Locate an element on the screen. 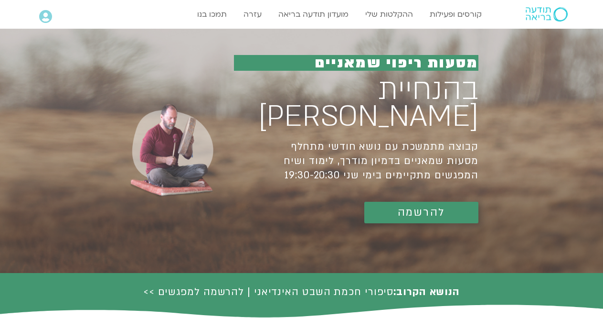 The height and width of the screenshot is (318, 603). a: מועדון תודעה בריאה is located at coordinates (313, 14).